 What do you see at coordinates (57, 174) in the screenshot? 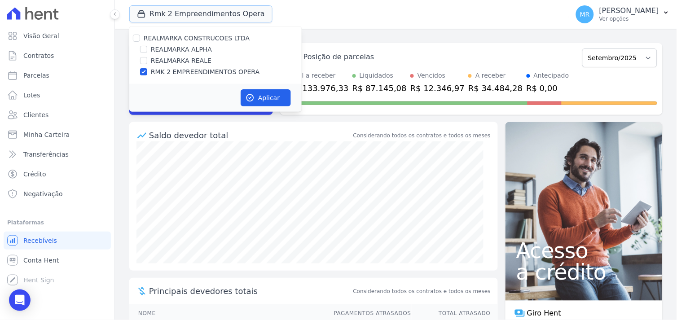
I see `a: Crédito` at bounding box center [57, 174].